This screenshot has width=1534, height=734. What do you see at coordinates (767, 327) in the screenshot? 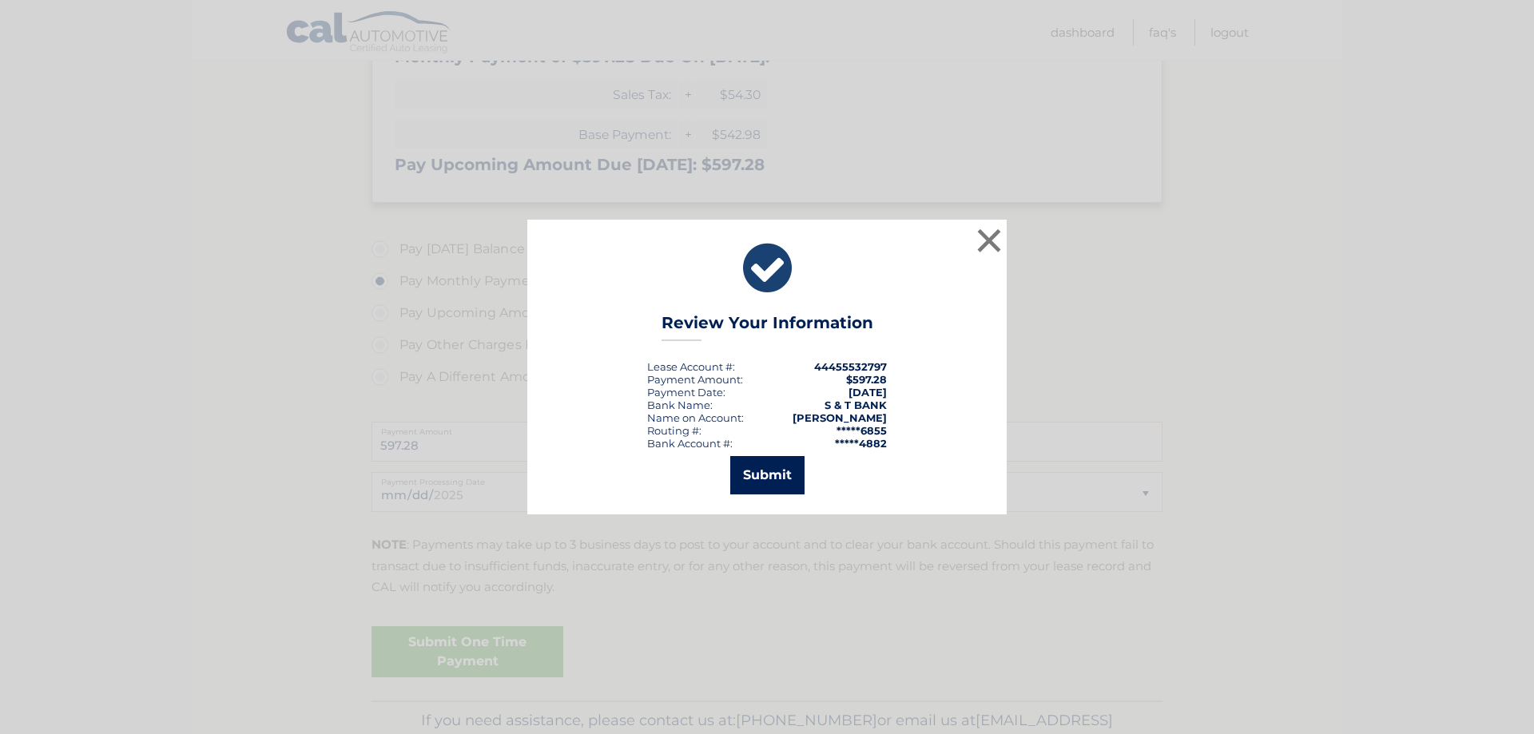
I see `h3: Review Your Information` at bounding box center [767, 327].